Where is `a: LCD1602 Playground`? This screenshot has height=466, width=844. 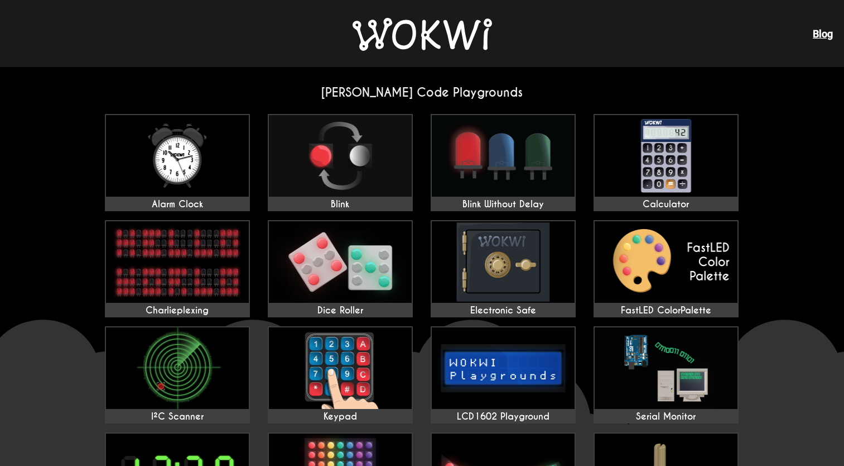
a: LCD1602 Playground is located at coordinates (503, 375).